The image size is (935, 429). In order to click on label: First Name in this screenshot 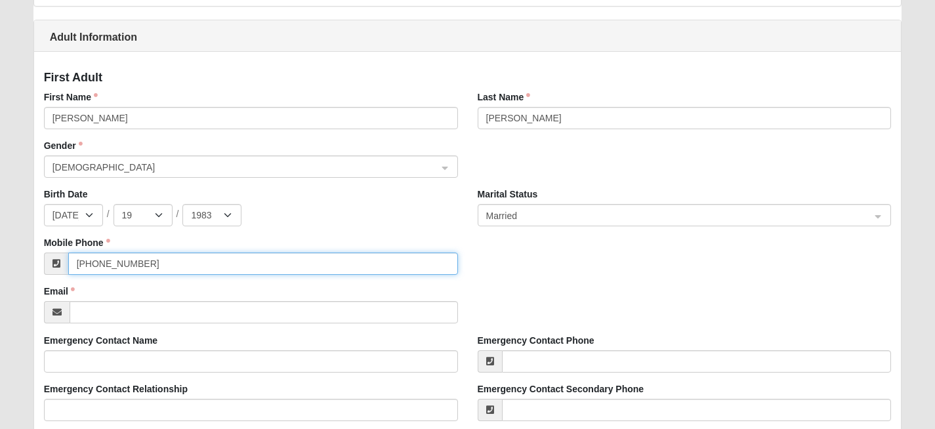, I will do `click(71, 97)`.